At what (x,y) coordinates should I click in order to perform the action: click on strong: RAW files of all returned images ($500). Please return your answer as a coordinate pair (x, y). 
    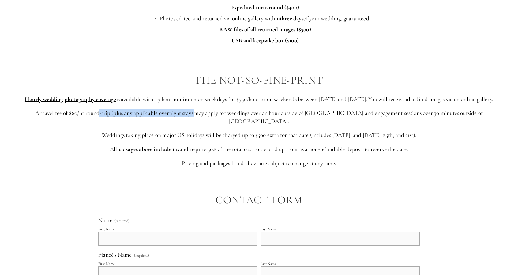
    Looking at the image, I should click on (265, 29).